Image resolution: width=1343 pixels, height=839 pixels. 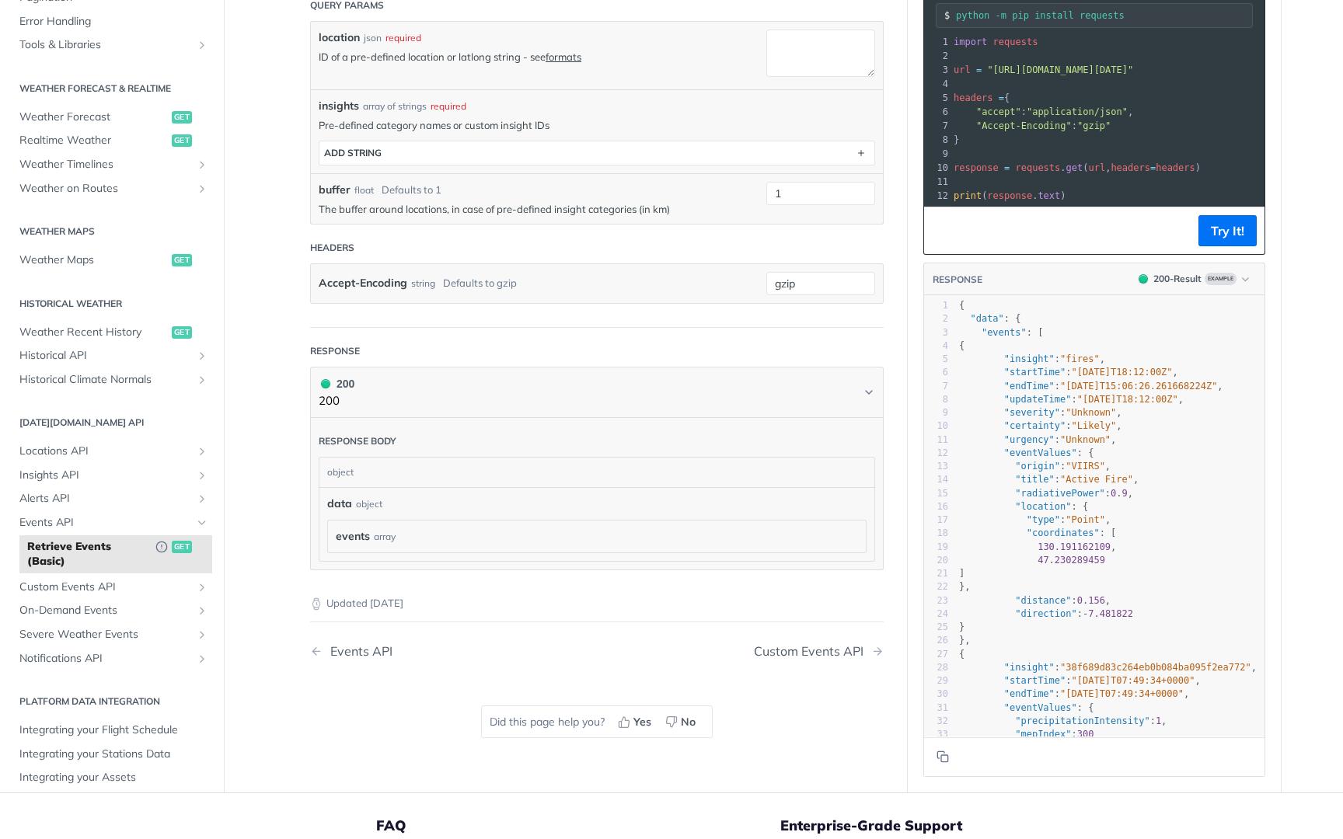 I want to click on span: text, so click(x=1048, y=196).